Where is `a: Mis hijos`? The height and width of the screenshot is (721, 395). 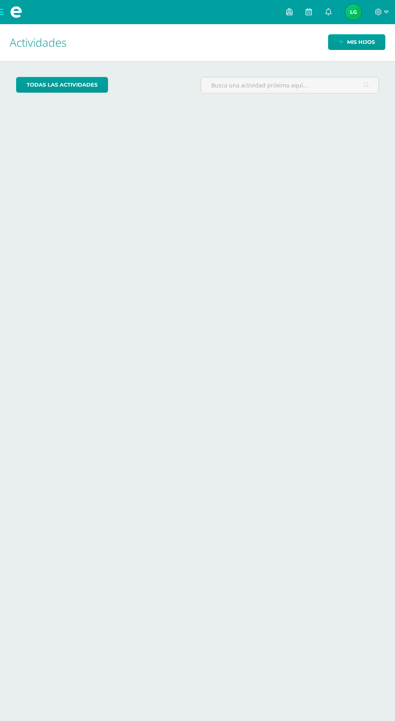 a: Mis hijos is located at coordinates (356, 42).